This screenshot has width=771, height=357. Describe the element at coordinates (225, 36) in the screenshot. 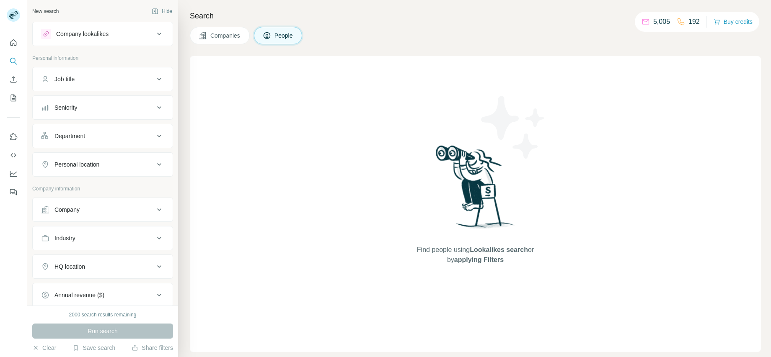

I see `span: Companies` at that location.